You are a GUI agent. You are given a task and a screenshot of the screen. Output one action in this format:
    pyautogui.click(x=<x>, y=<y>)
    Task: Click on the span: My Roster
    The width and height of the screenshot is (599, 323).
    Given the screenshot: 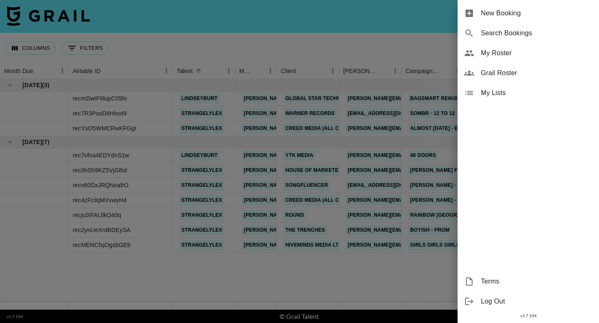 What is the action you would take?
    pyautogui.click(x=536, y=53)
    